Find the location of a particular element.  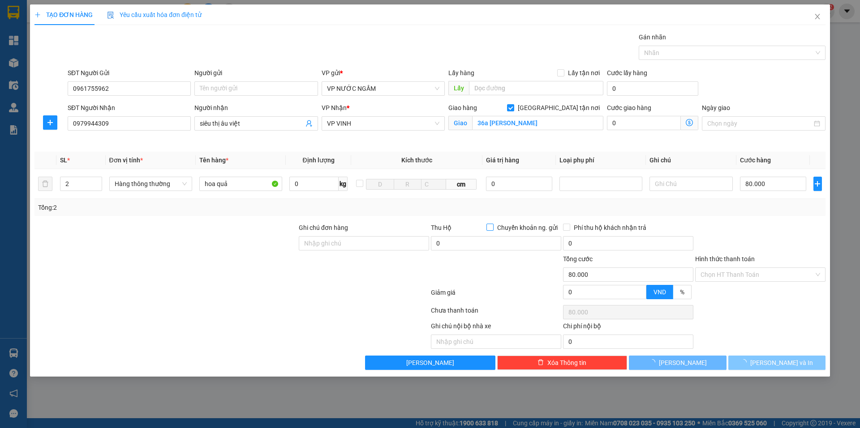

span: Tổng cước is located at coordinates (578, 259).